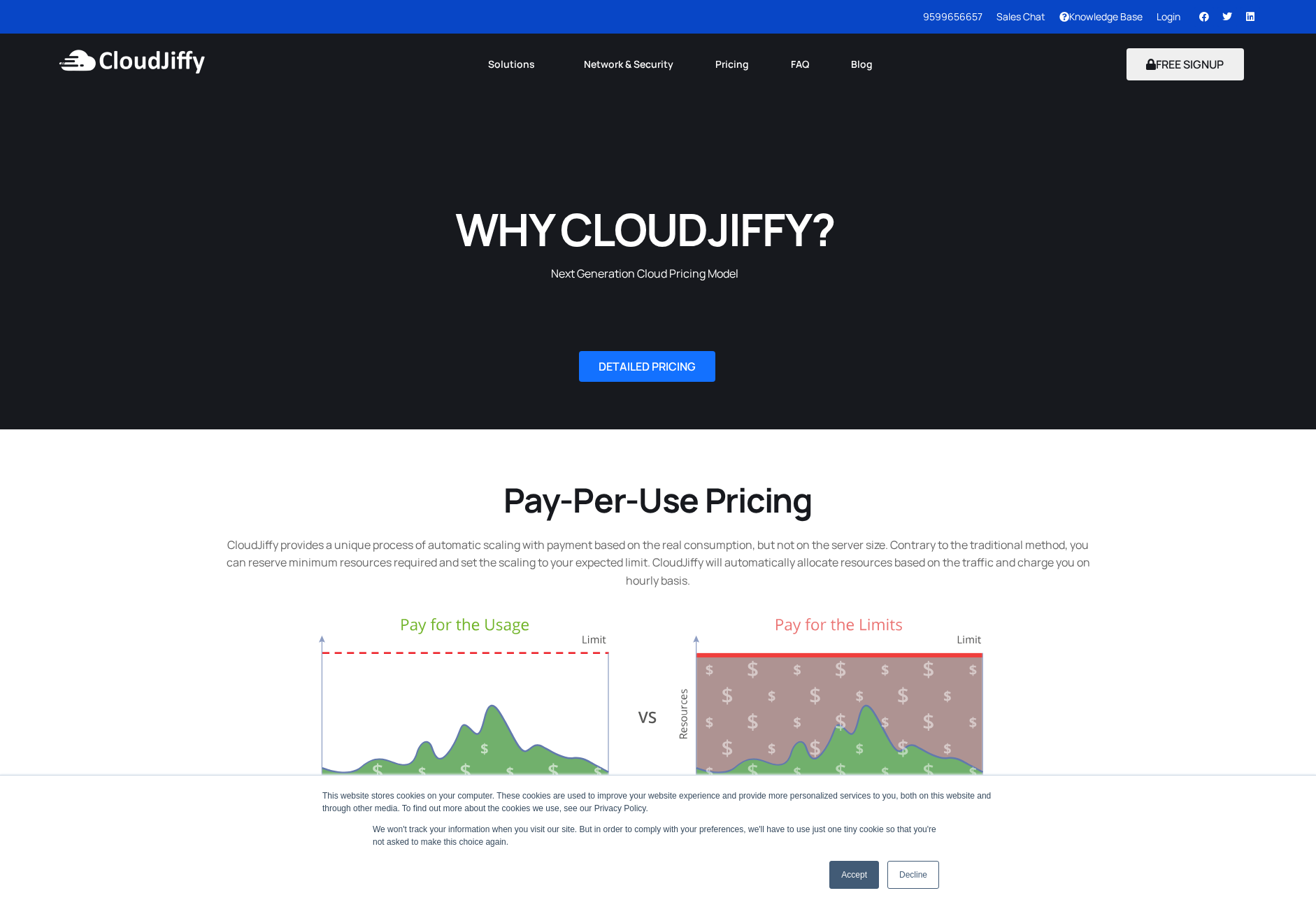 The height and width of the screenshot is (907, 1316). What do you see at coordinates (658, 563) in the screenshot?
I see `p: CloudJiffy provides a unique process of automatic scaling with payment based on the real consumpt...` at bounding box center [658, 563].